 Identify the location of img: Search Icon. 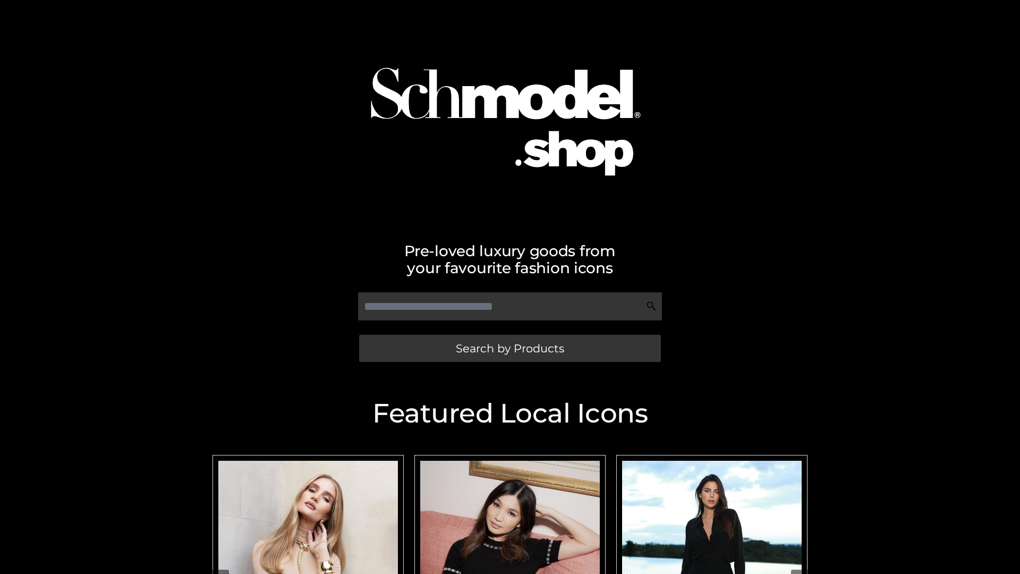
(651, 306).